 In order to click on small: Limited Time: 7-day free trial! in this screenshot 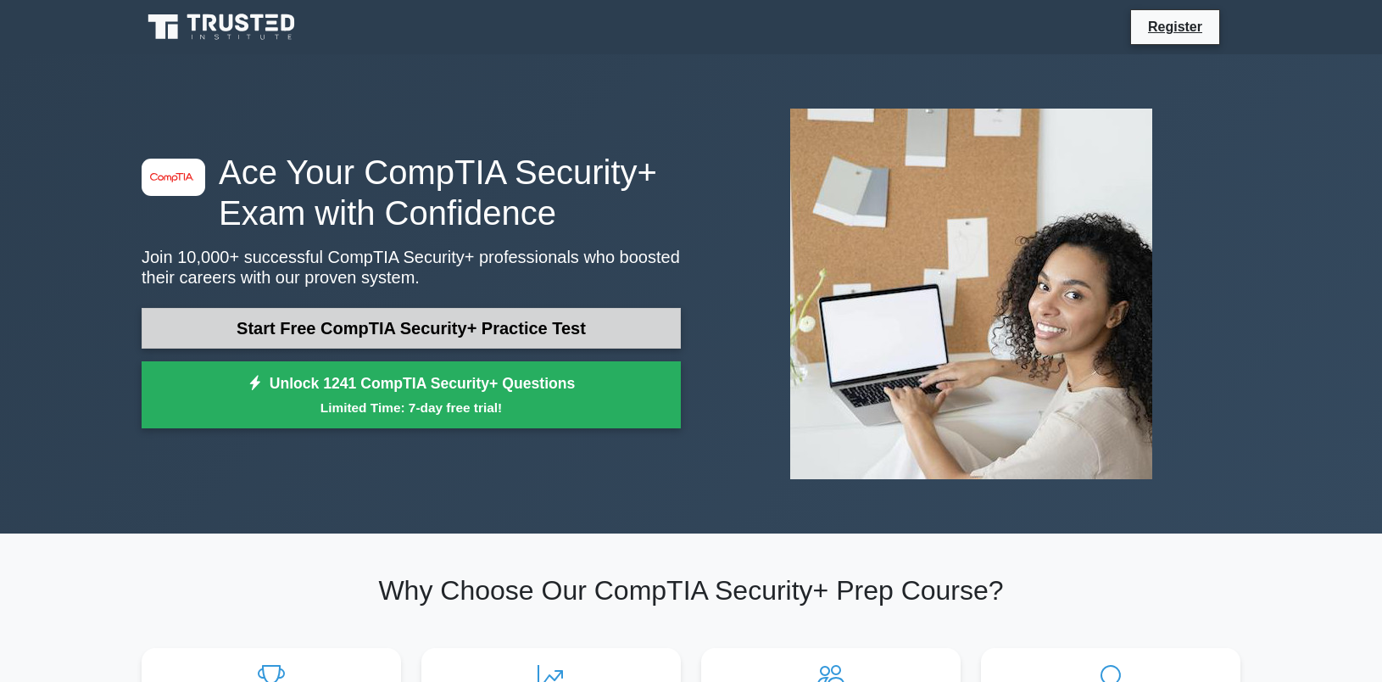, I will do `click(411, 407)`.